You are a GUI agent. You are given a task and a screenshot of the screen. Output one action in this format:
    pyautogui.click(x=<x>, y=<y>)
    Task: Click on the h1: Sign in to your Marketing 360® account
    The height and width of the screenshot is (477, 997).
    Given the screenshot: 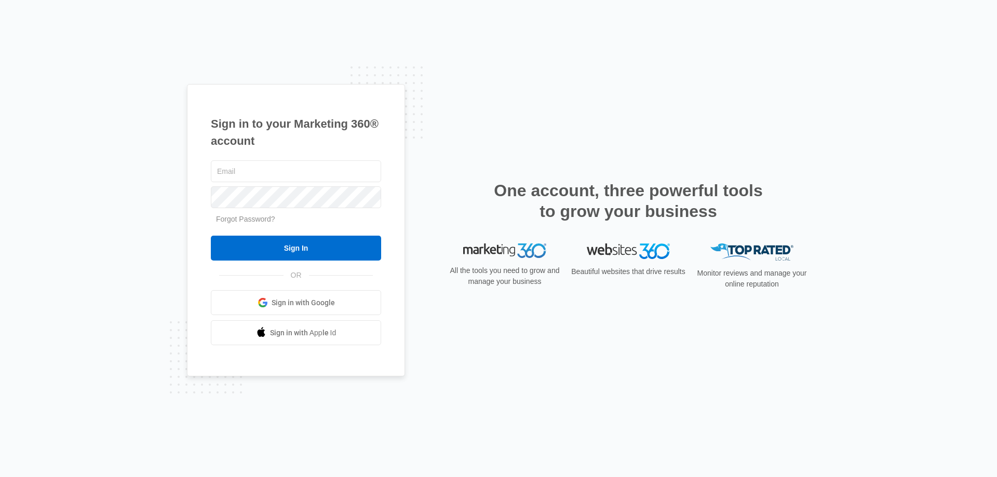 What is the action you would take?
    pyautogui.click(x=296, y=132)
    